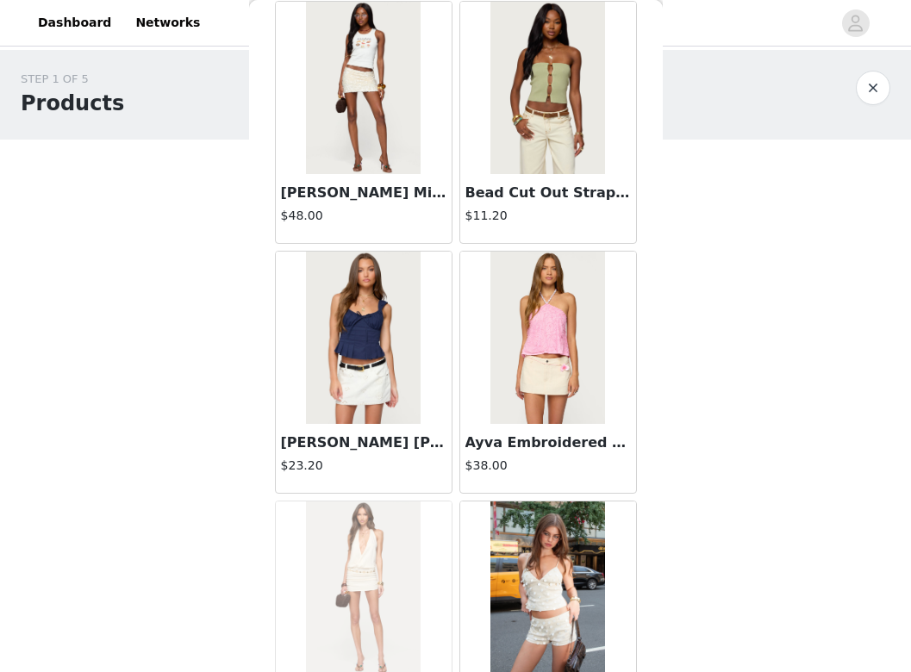  Describe the element at coordinates (548, 193) in the screenshot. I see `h3: Bead Cut Out Strapless Knit Top` at that location.